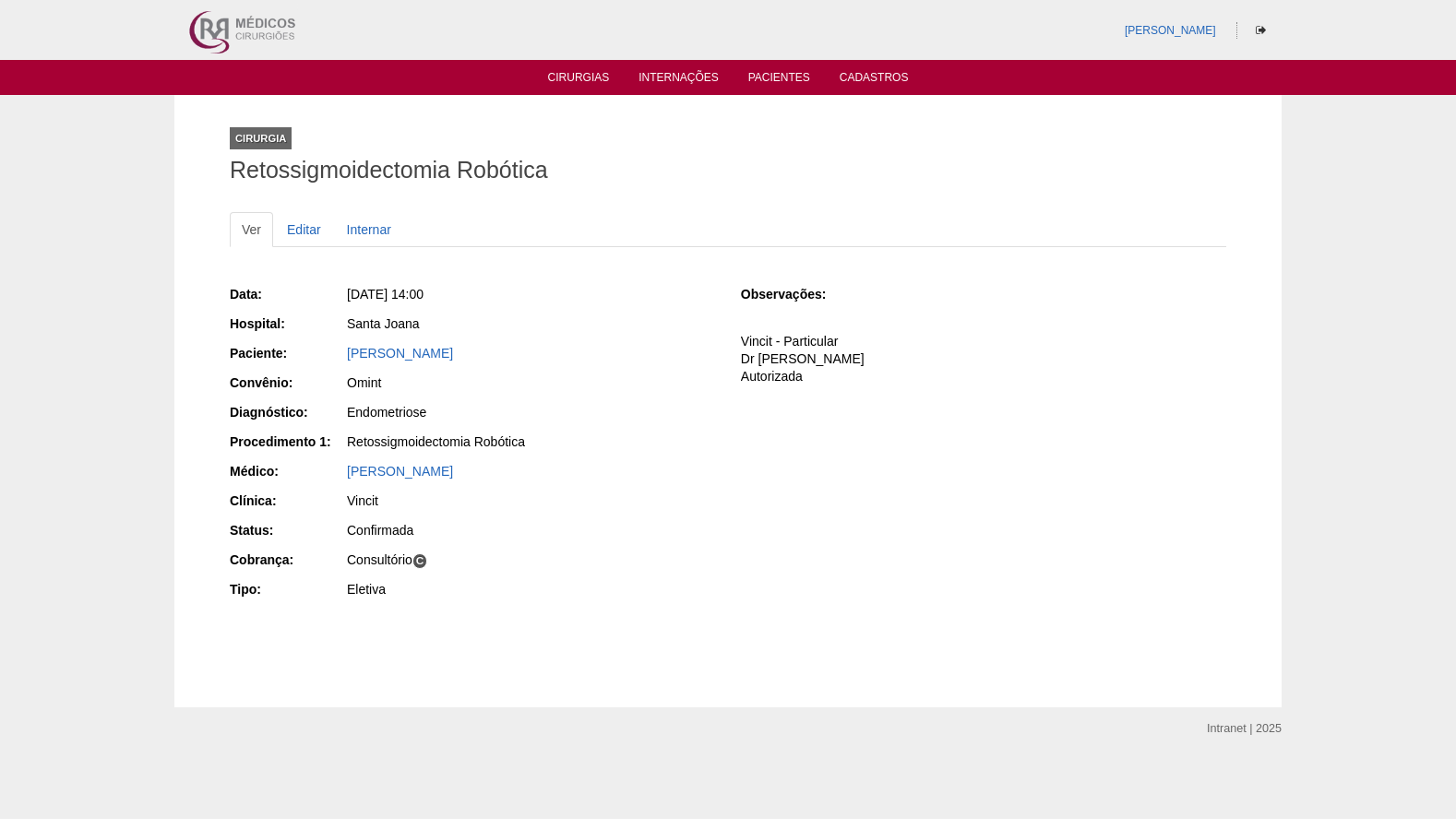  Describe the element at coordinates (531, 323) in the screenshot. I see `div: Santa Joana` at that location.